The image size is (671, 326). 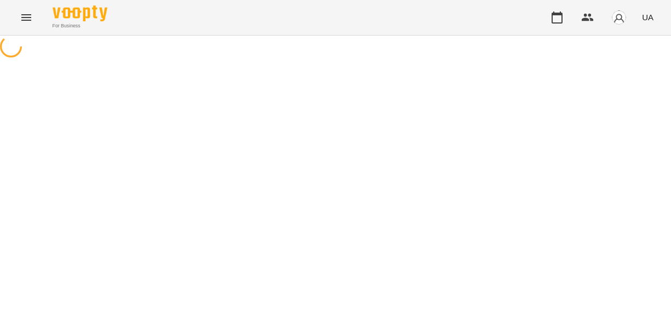 I want to click on img: avatar_s.png, so click(x=619, y=18).